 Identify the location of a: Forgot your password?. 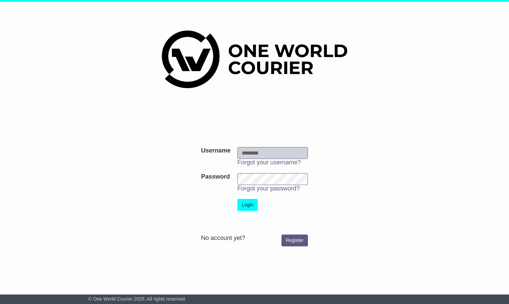
(269, 189).